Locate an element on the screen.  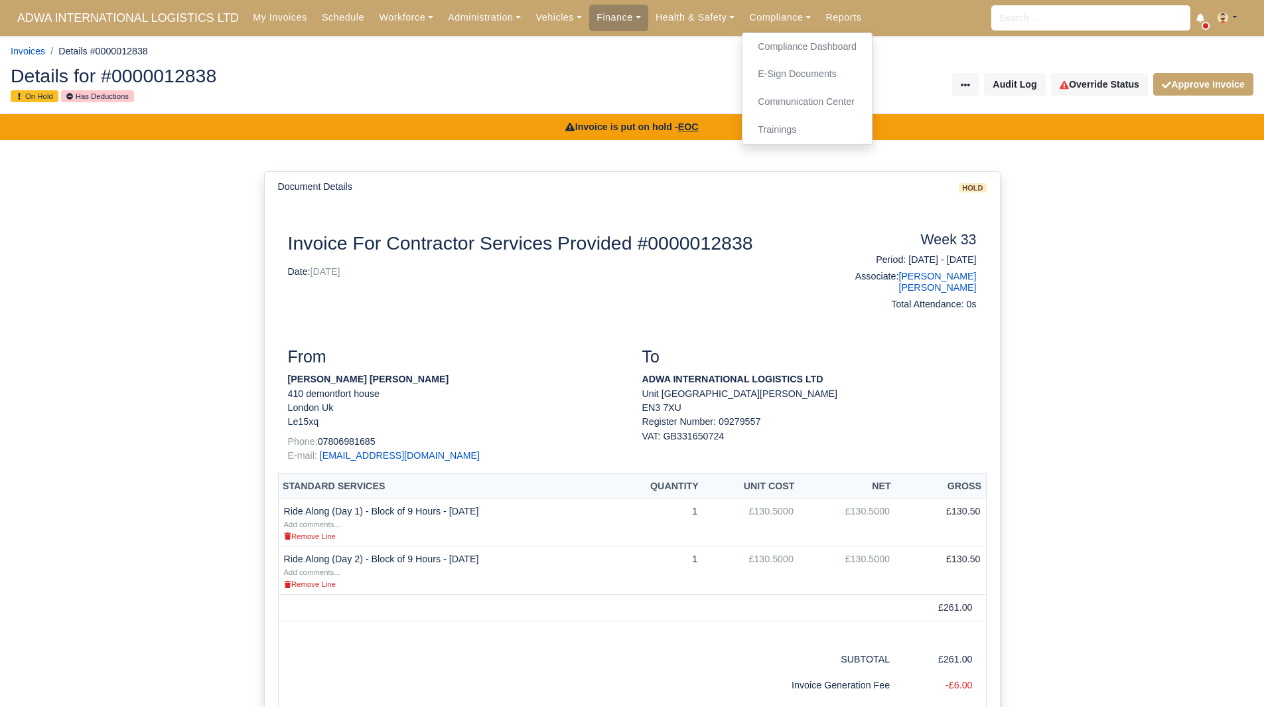
td: SUBTOTAL is located at coordinates (847, 659).